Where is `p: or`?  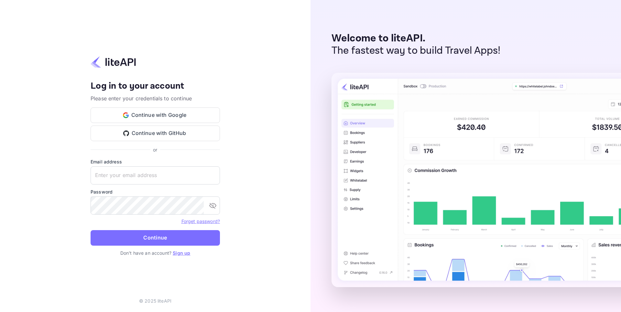 p: or is located at coordinates (155, 149).